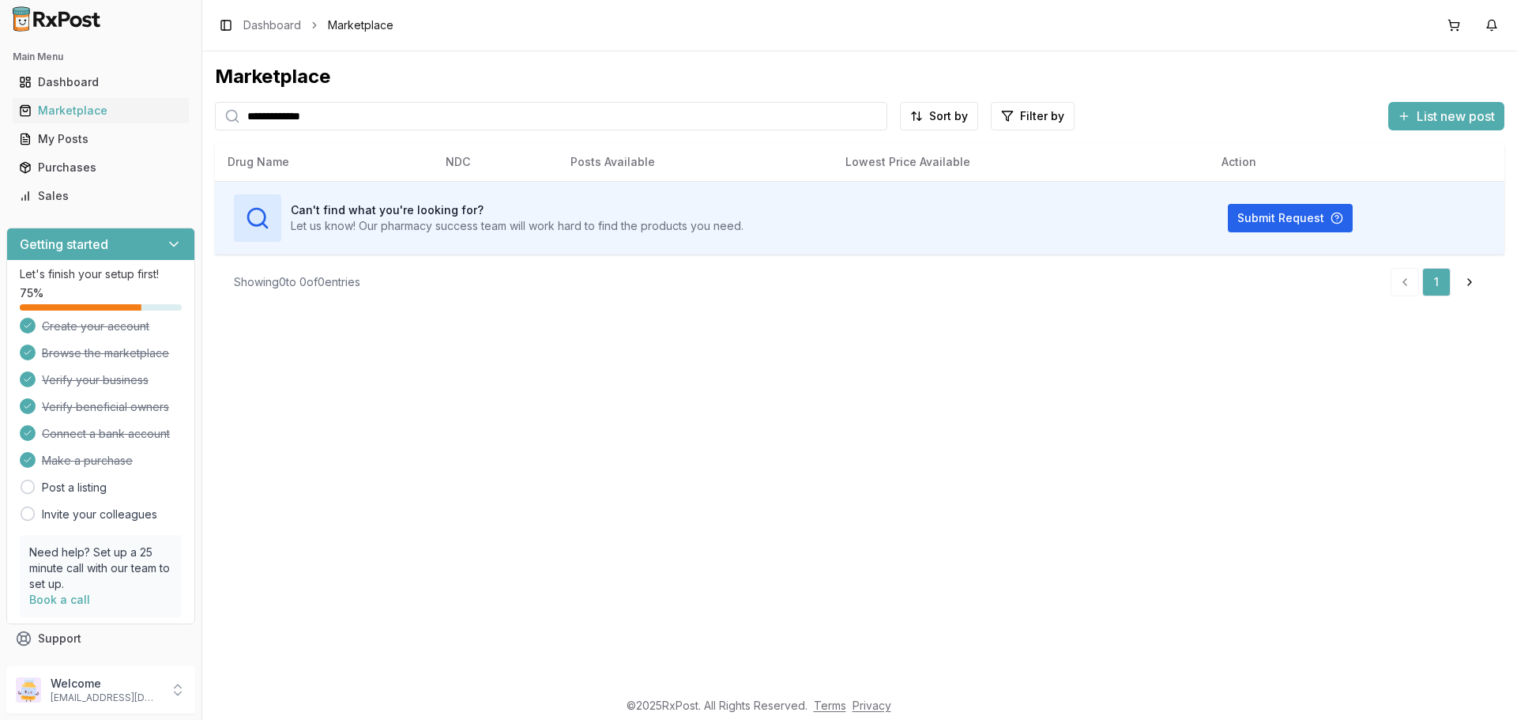  What do you see at coordinates (1042, 116) in the screenshot?
I see `span: Filter by` at bounding box center [1042, 116].